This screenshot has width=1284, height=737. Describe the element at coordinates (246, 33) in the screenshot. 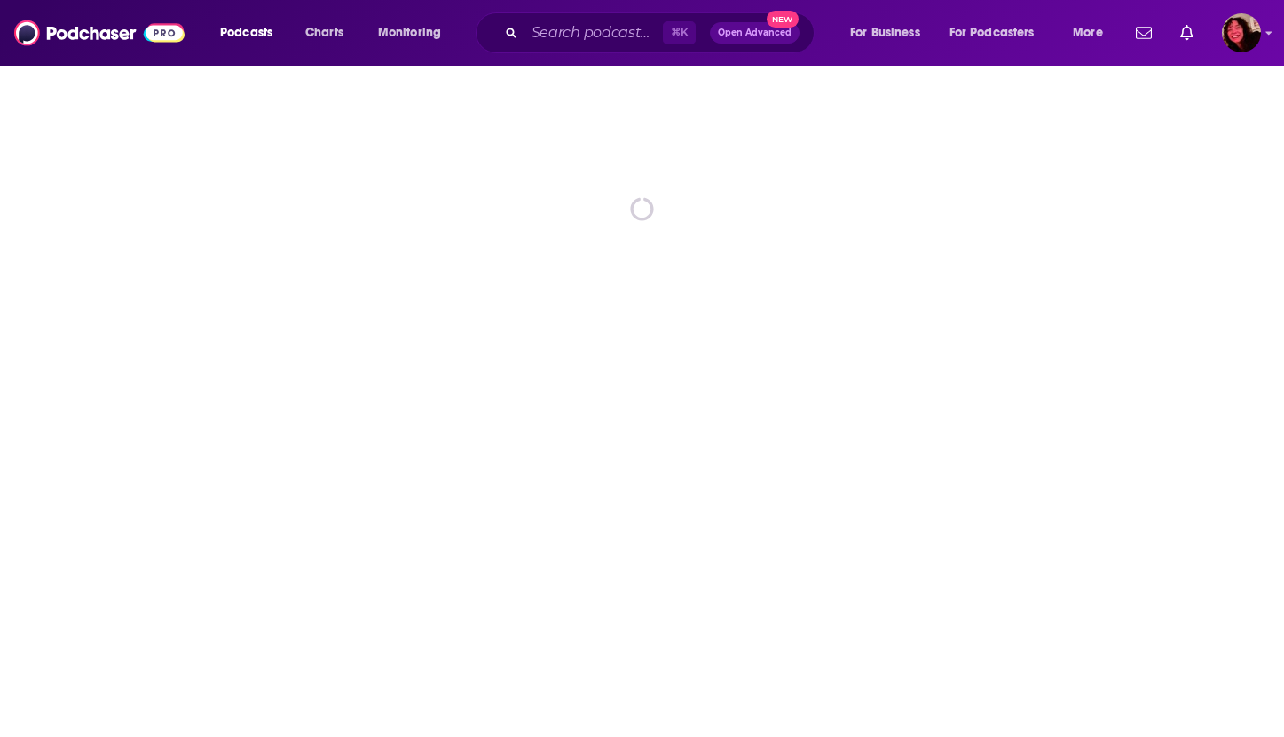

I see `span: Podcasts` at that location.